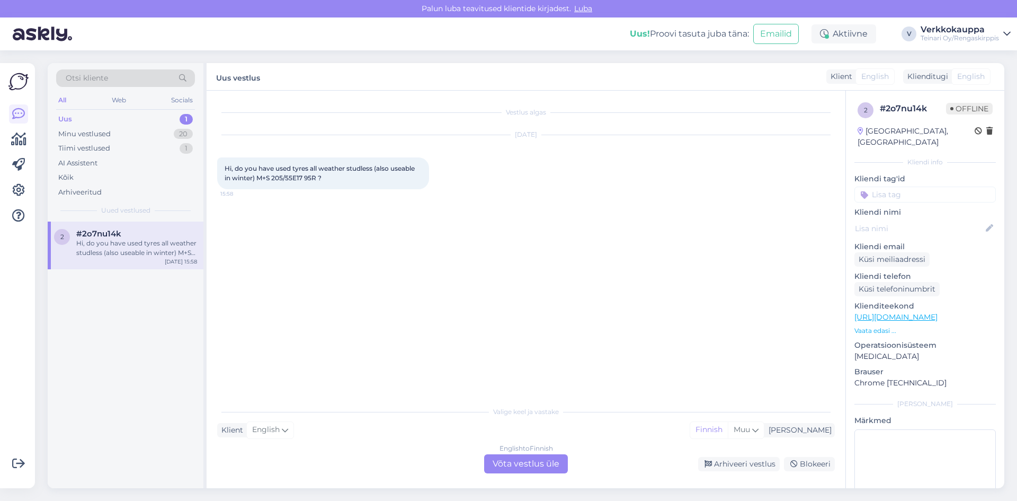 This screenshot has width=1017, height=501. Describe the element at coordinates (640, 33) in the screenshot. I see `b: Uus!` at that location.